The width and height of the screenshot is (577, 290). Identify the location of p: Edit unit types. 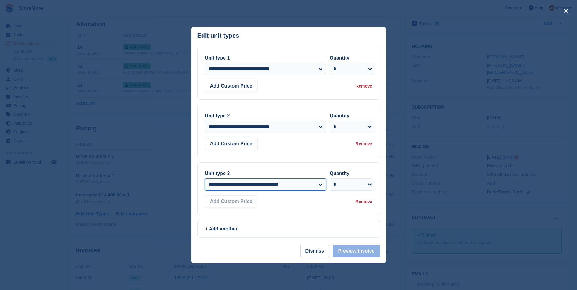
(218, 36).